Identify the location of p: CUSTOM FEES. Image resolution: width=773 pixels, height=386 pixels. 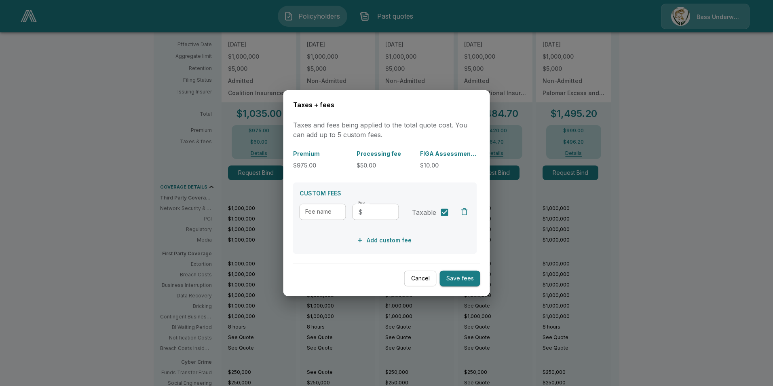
(385, 192).